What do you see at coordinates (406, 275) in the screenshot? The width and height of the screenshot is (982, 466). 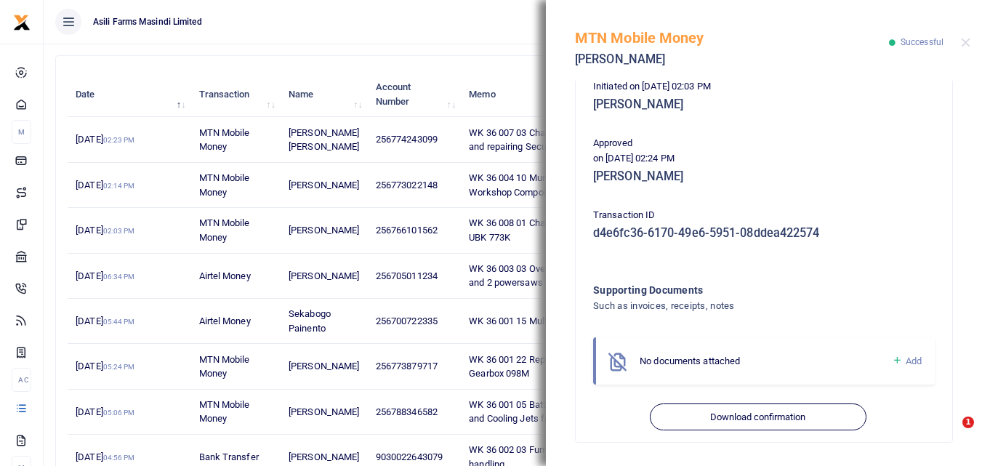 I see `span: 256705011234` at bounding box center [406, 275].